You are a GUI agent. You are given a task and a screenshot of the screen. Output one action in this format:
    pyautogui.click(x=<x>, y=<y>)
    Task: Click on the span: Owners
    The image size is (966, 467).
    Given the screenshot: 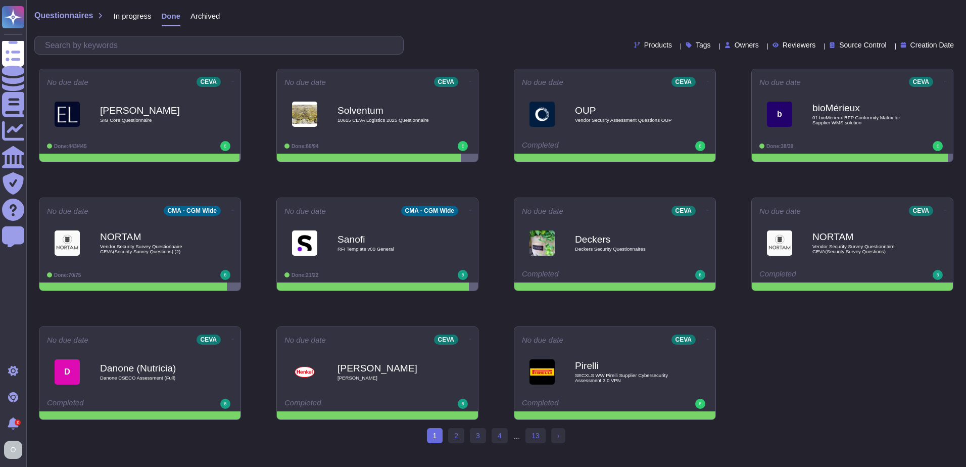 What is the action you would take?
    pyautogui.click(x=747, y=45)
    